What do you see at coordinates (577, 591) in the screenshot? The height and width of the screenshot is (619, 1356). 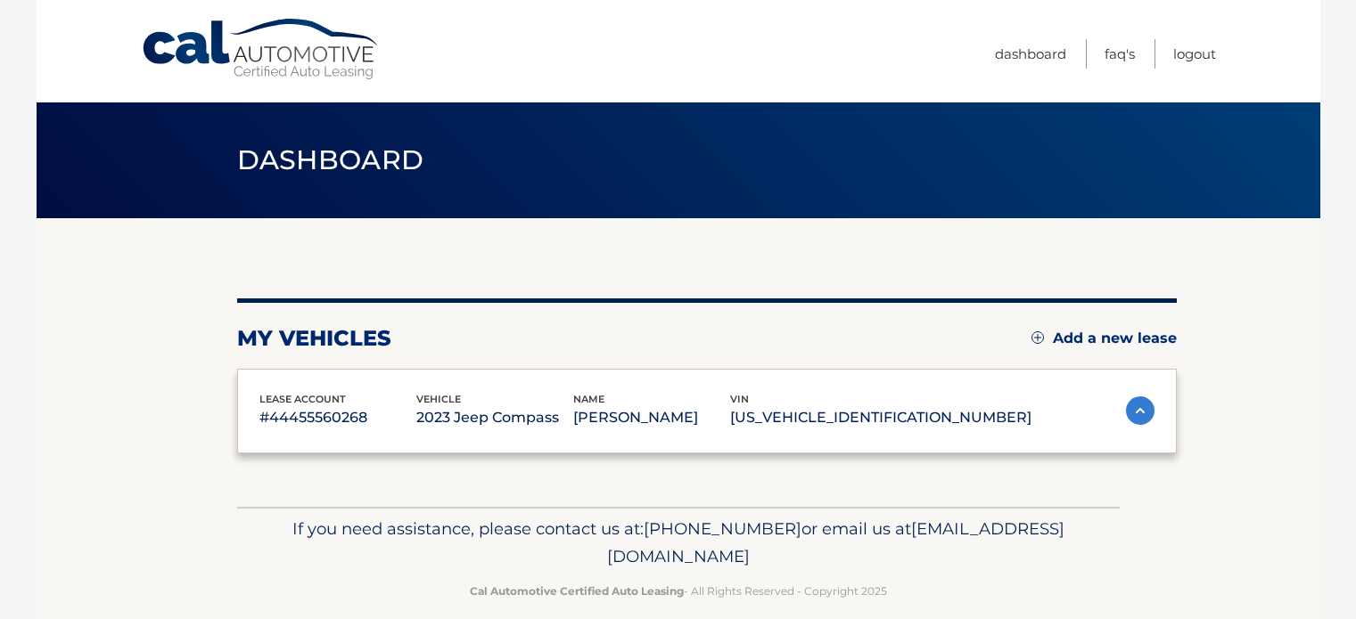 I see `strong: Cal Automotive Certified Auto Leasing` at bounding box center [577, 591].